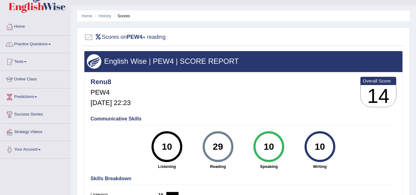 The height and width of the screenshot is (195, 416). What do you see at coordinates (121, 16) in the screenshot?
I see `li: Scores` at bounding box center [121, 16].